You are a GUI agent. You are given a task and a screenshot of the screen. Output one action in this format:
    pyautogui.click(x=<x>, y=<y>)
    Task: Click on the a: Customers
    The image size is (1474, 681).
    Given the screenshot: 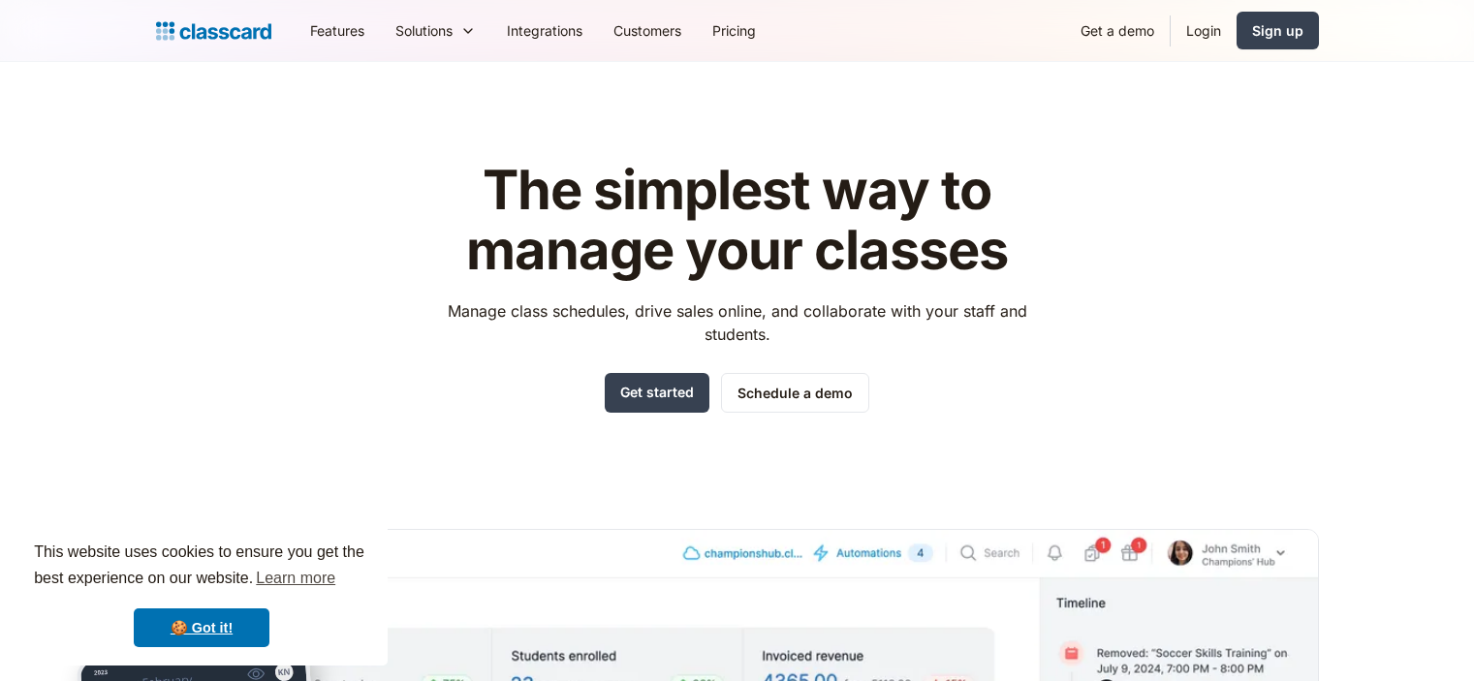 What is the action you would take?
    pyautogui.click(x=647, y=30)
    